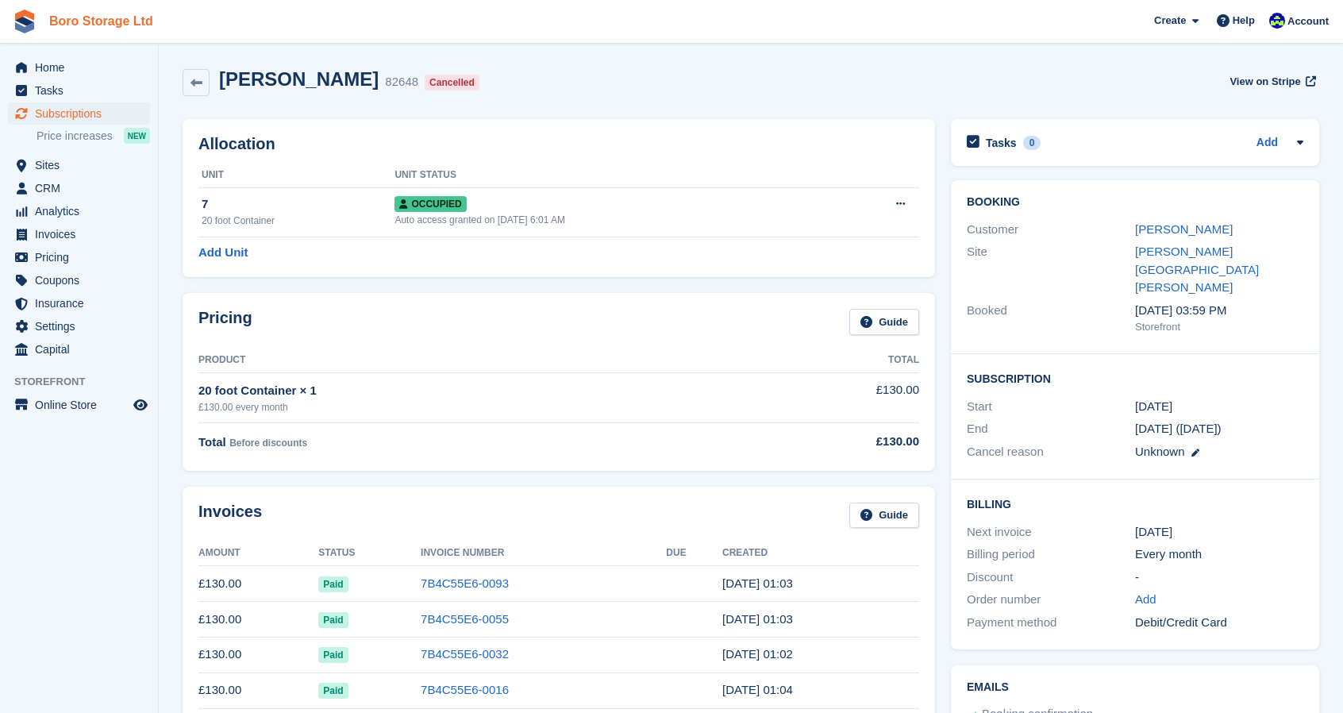 The width and height of the screenshot is (1343, 713). What do you see at coordinates (83, 234) in the screenshot?
I see `span: Invoices` at bounding box center [83, 234].